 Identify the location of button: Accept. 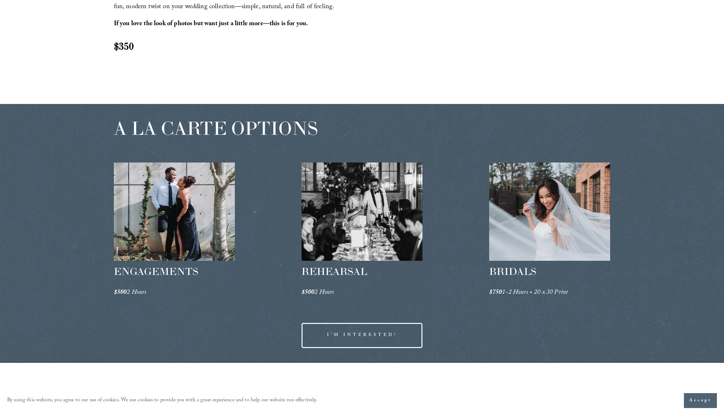
(700, 400).